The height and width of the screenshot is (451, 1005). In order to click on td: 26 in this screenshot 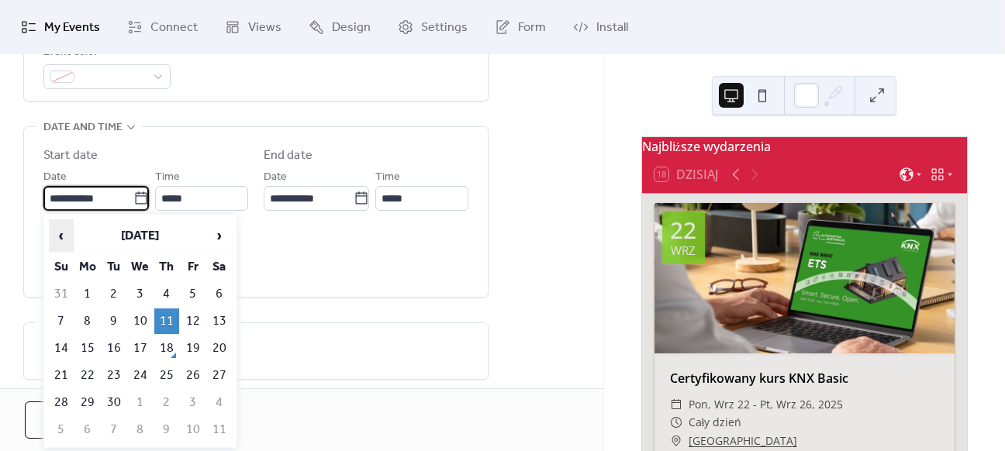, I will do `click(193, 375)`.